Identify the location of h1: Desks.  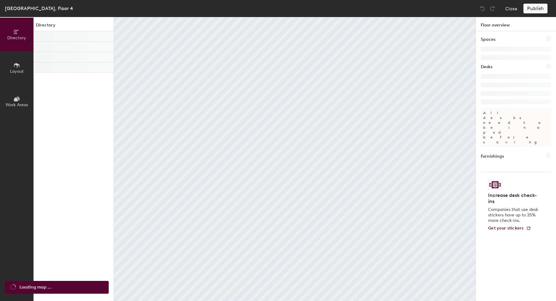
(487, 67).